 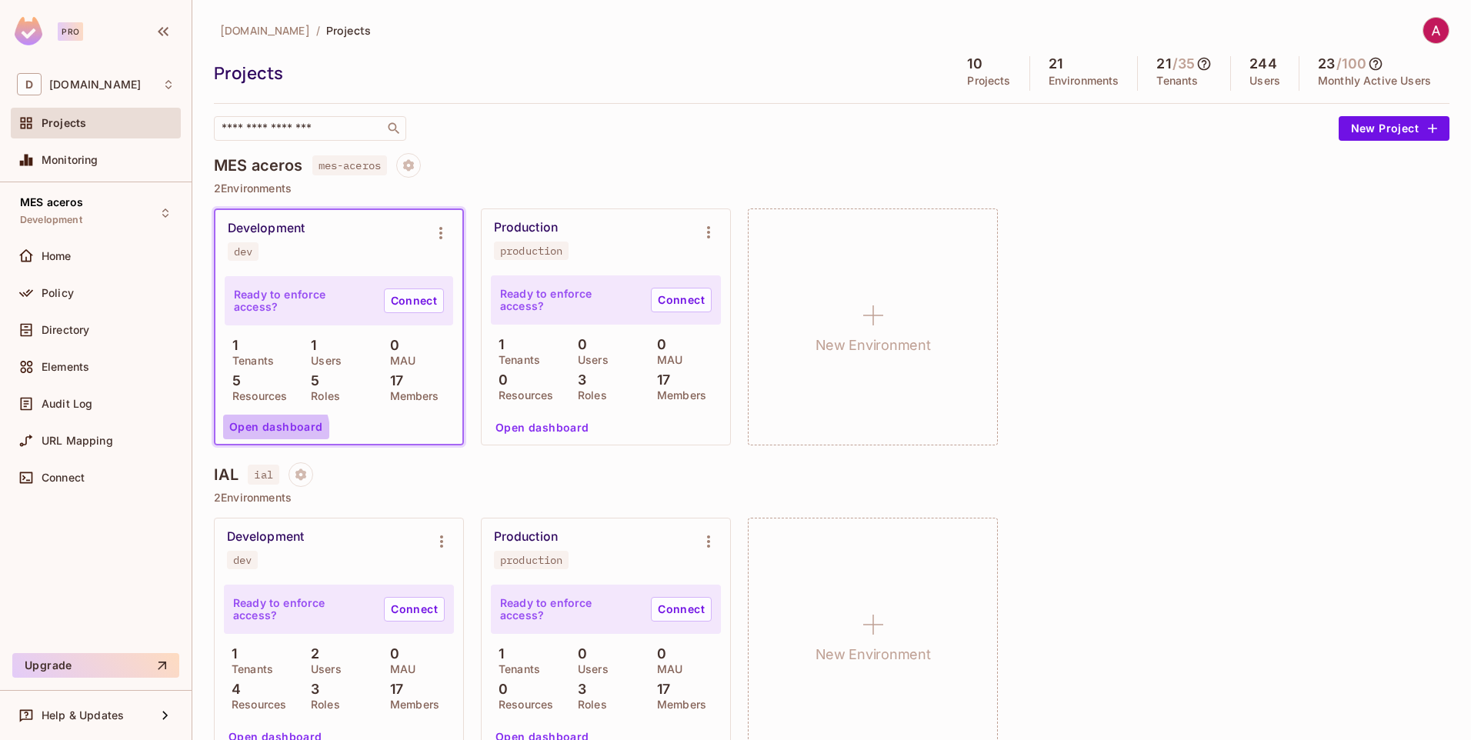 What do you see at coordinates (95, 666) in the screenshot?
I see `button: Upgrade` at bounding box center [95, 666].